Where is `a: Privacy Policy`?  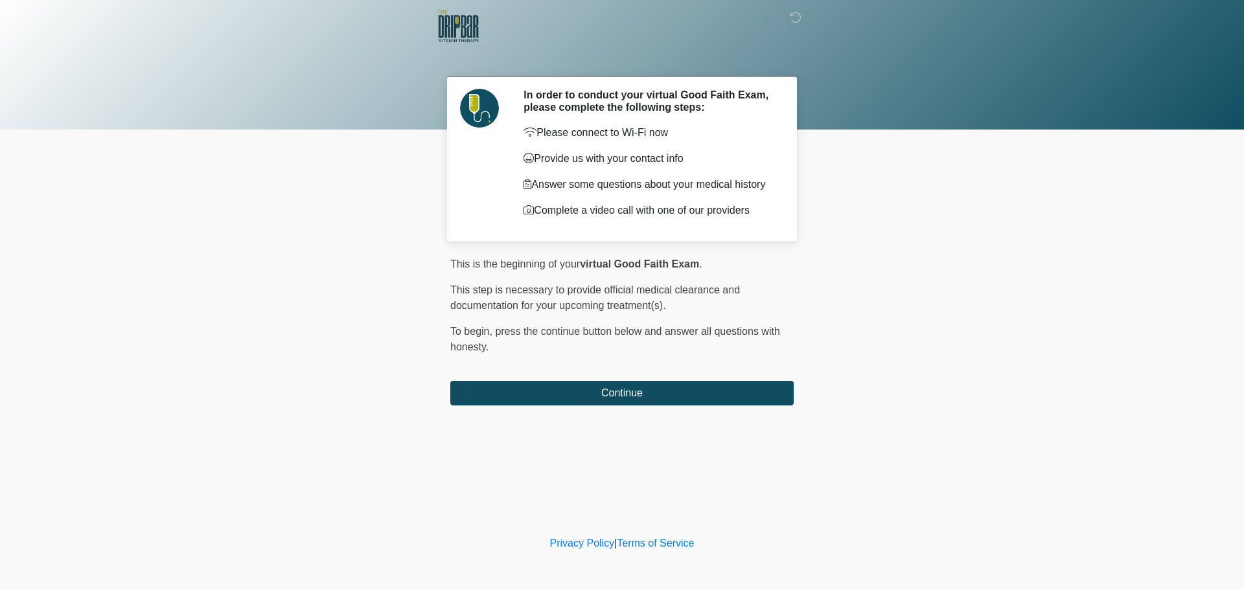
a: Privacy Policy is located at coordinates (583, 543).